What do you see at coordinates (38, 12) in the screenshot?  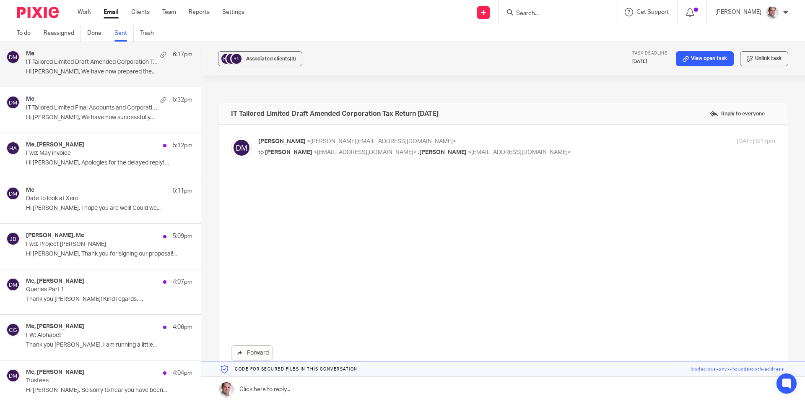 I see `img: Pixie` at bounding box center [38, 12].